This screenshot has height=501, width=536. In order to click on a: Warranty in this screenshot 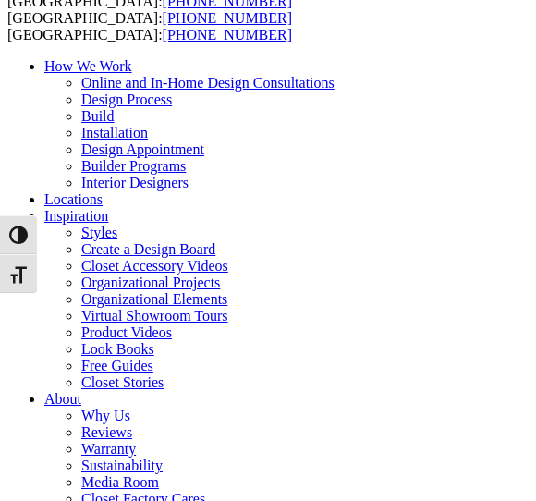, I will do `click(108, 448)`.